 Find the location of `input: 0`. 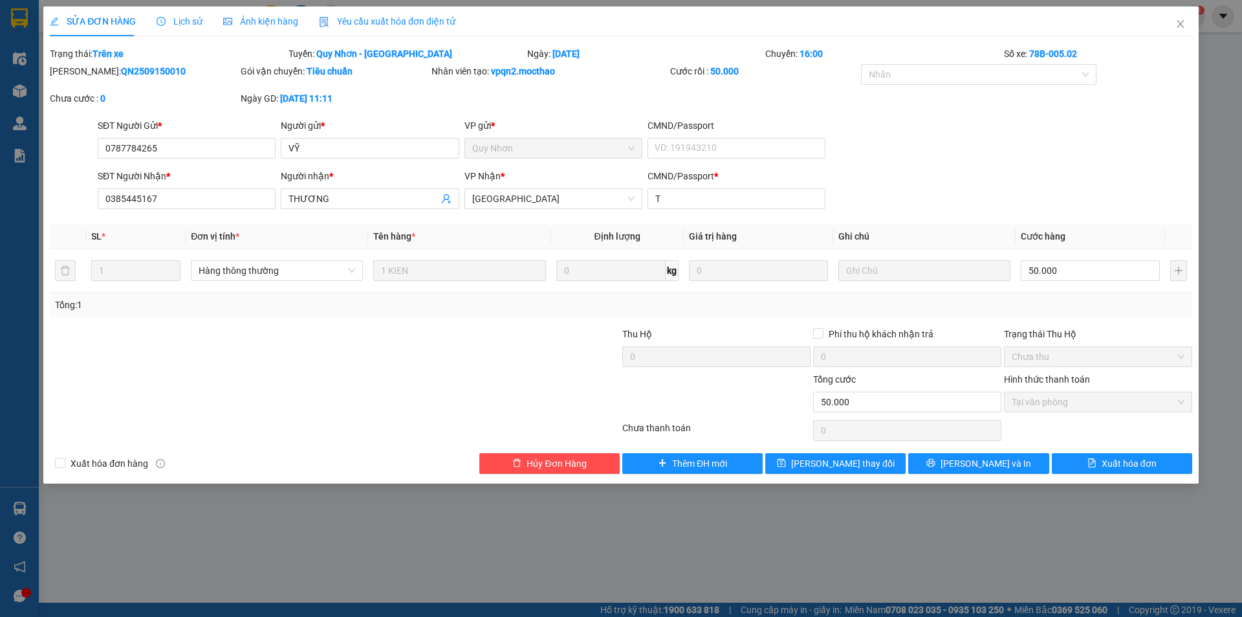

input: 0 is located at coordinates (758, 270).